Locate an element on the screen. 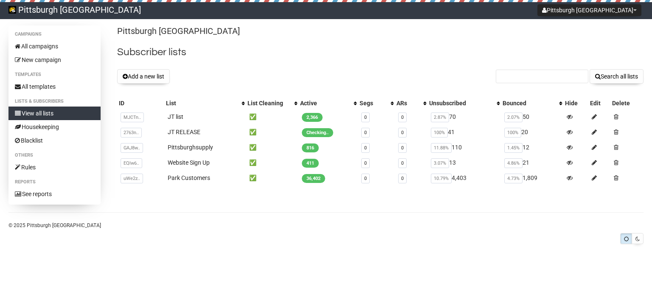 This screenshot has height=295, width=652. a: Park Customers is located at coordinates (189, 178).